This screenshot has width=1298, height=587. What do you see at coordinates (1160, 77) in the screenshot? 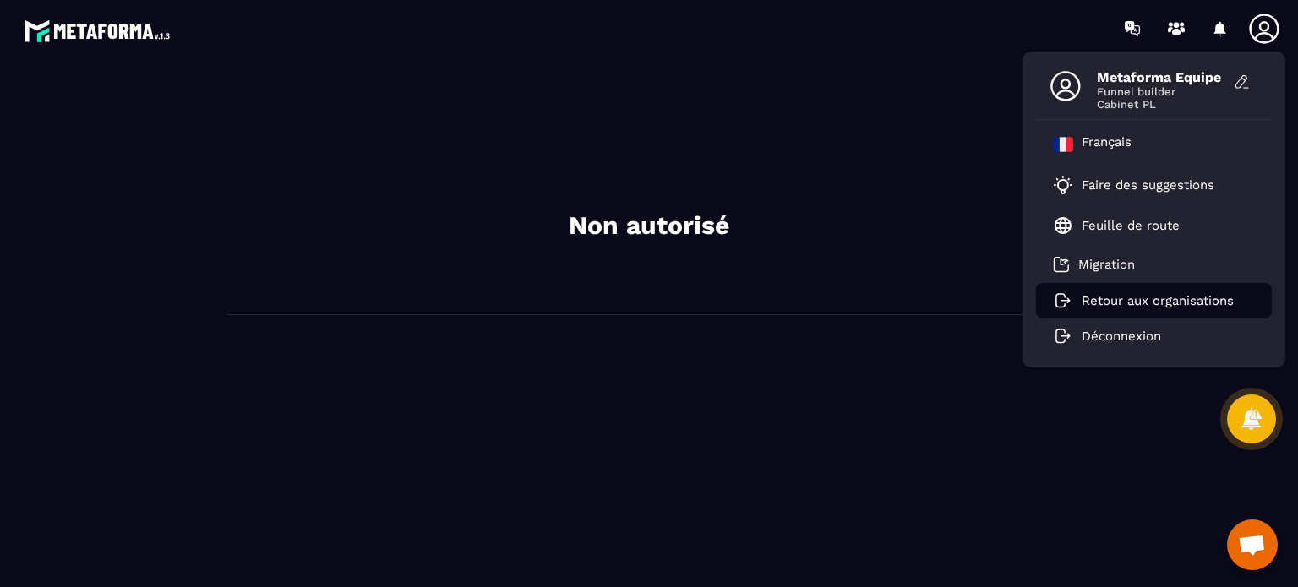
I see `span: Metaforma Equipe` at bounding box center [1160, 77].